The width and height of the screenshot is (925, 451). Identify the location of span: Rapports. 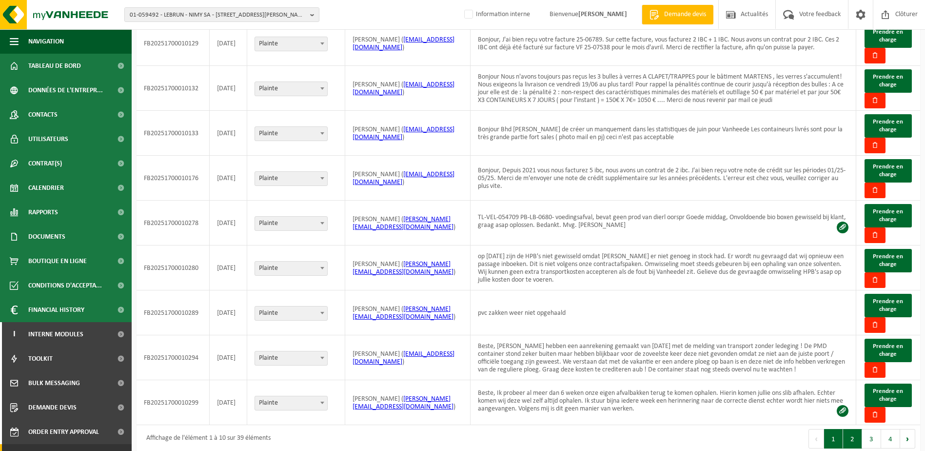
(43, 212).